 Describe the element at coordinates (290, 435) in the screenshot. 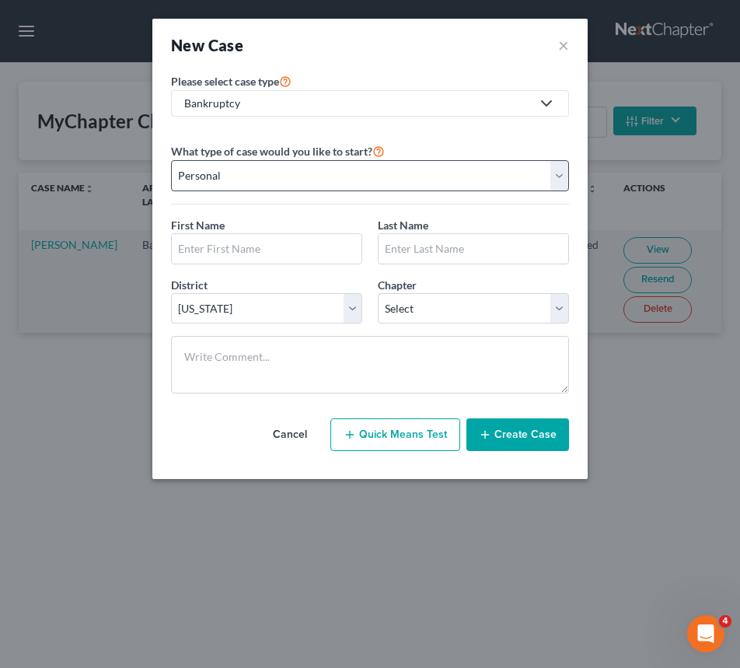

I see `button: Cancel` at that location.